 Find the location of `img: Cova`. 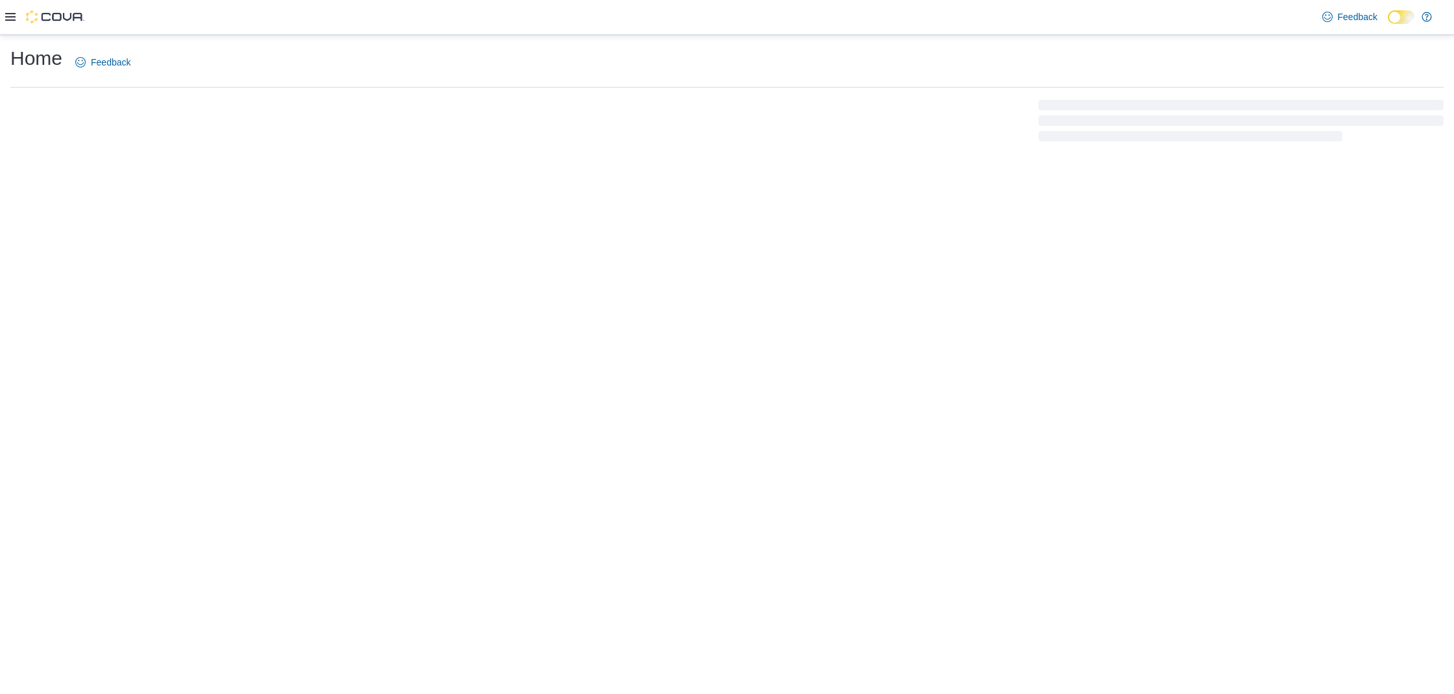

img: Cova is located at coordinates (55, 17).